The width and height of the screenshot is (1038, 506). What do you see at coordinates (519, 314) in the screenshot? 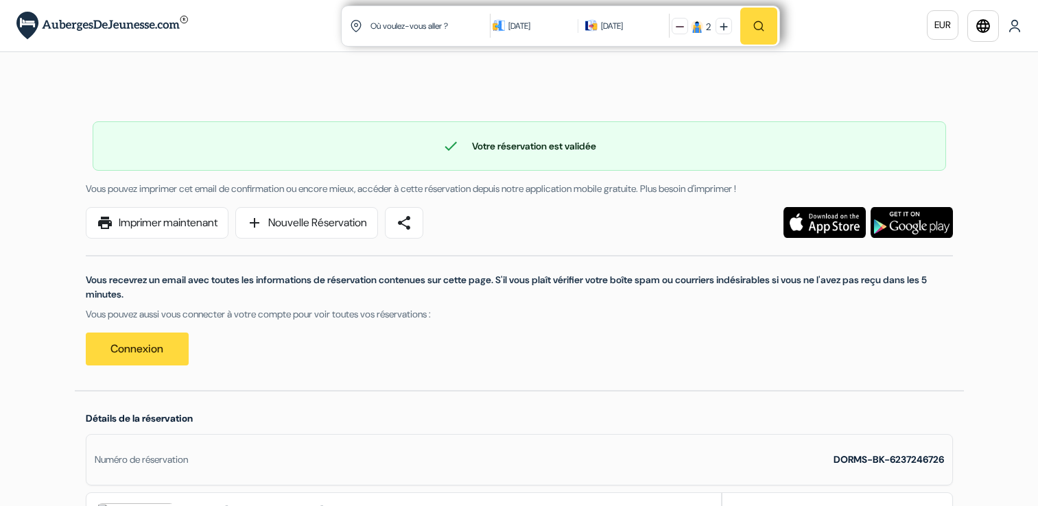
I see `p: Vous pouvez aussi vous connecter à votre compte pour voir toutes vos réservations :` at bounding box center [519, 314].